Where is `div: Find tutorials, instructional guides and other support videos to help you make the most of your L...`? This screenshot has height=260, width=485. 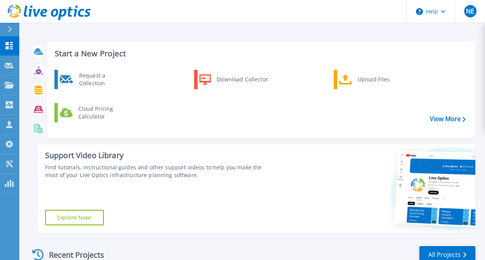 div: Find tutorials, instructional guides and other support videos to help you make the most of your L... is located at coordinates (159, 171).